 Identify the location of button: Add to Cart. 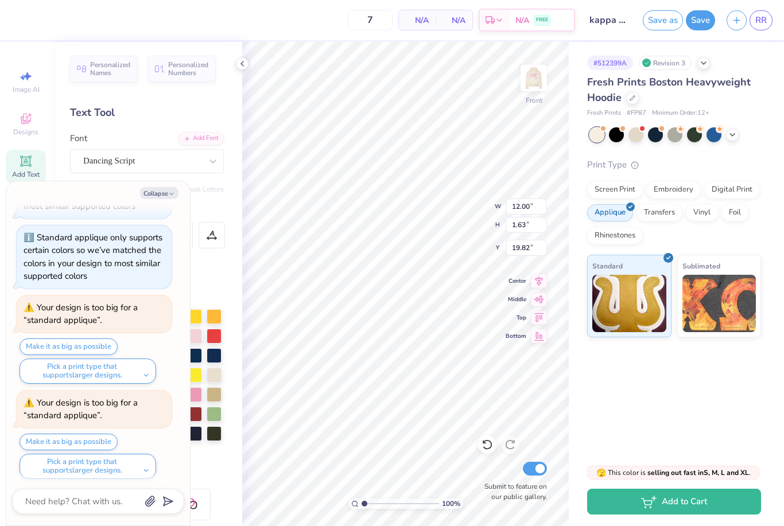
(674, 502).